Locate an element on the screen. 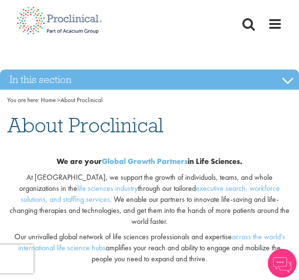 The image size is (299, 280). img: Chatbot is located at coordinates (282, 264).